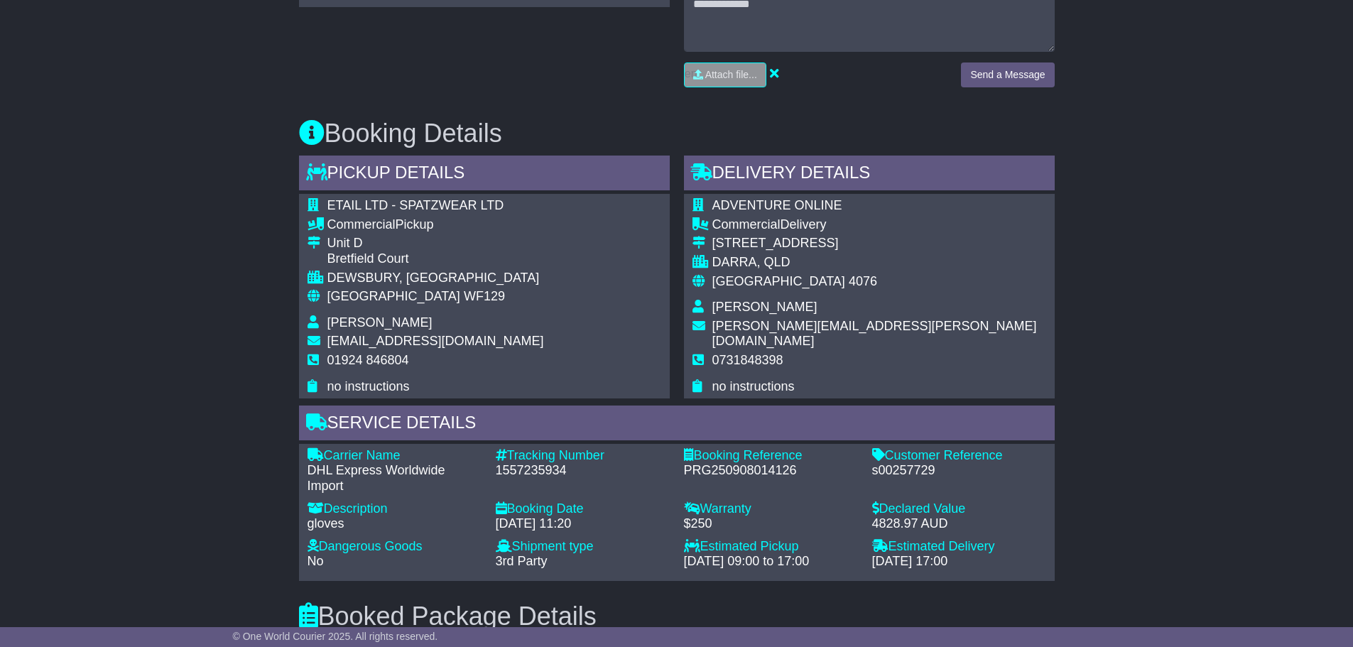 The width and height of the screenshot is (1353, 647). What do you see at coordinates (959, 456) in the screenshot?
I see `div: Customer Reference` at bounding box center [959, 456].